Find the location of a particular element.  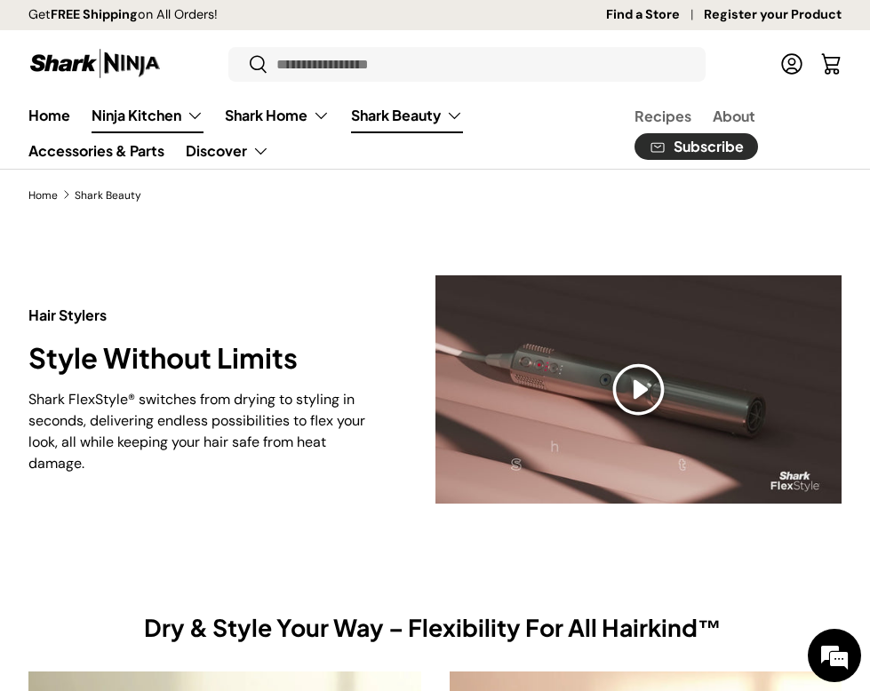

a: Register your Product is located at coordinates (772, 15).